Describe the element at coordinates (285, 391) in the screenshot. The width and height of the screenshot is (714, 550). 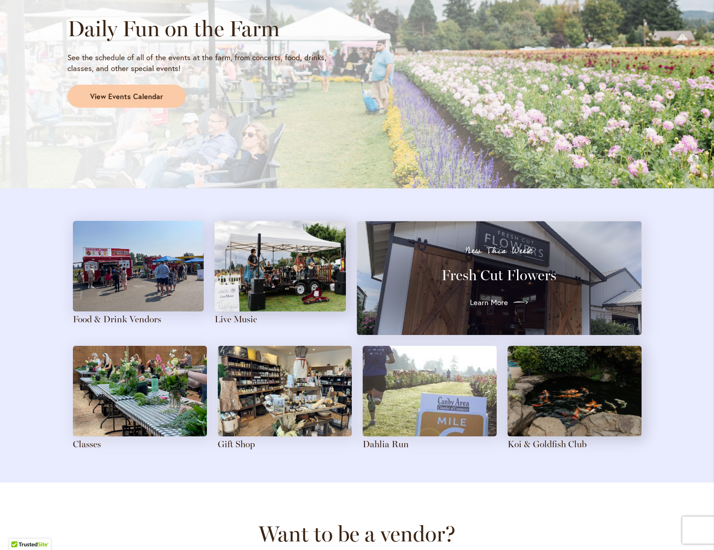
I see `a: The dahlias themed gift shop has a feature table in the center, with shelves of local and special...` at that location.